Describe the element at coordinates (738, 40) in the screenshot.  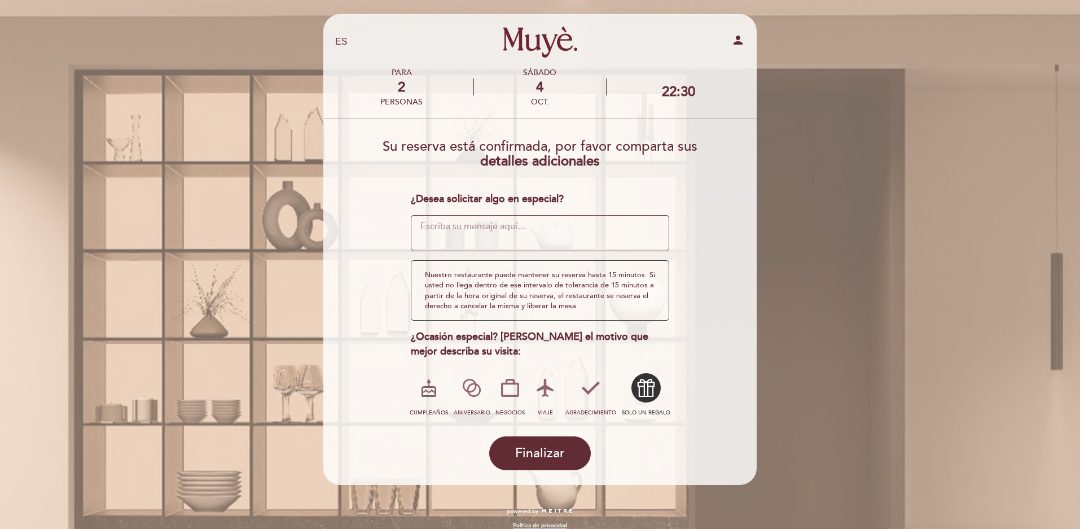
I see `i: person` at that location.